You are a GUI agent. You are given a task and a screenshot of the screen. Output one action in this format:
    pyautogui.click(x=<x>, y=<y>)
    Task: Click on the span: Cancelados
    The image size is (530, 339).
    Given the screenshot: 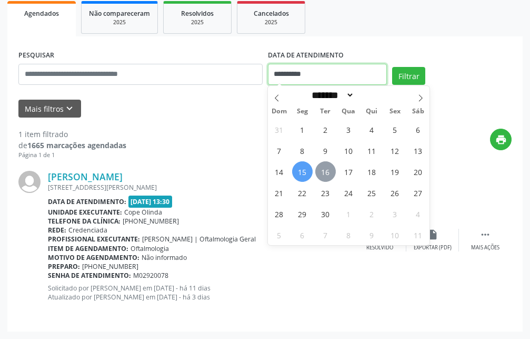 What is the action you would take?
    pyautogui.click(x=271, y=13)
    